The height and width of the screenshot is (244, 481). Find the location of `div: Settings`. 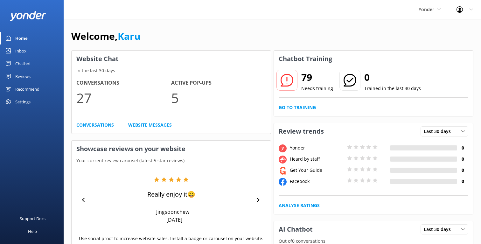

div: Settings is located at coordinates (23, 102).